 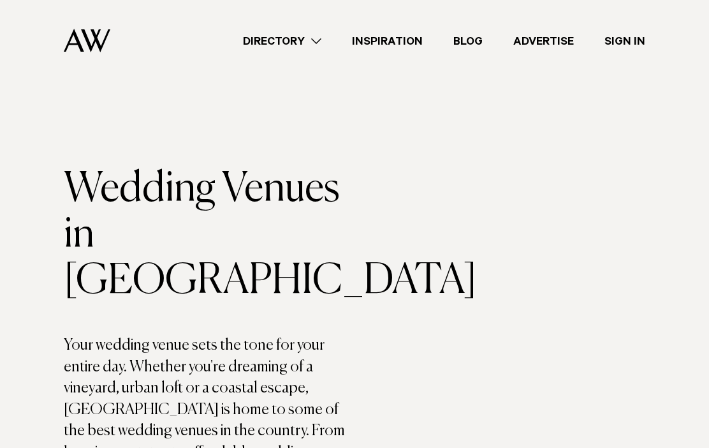 I want to click on a: Sign In, so click(x=625, y=41).